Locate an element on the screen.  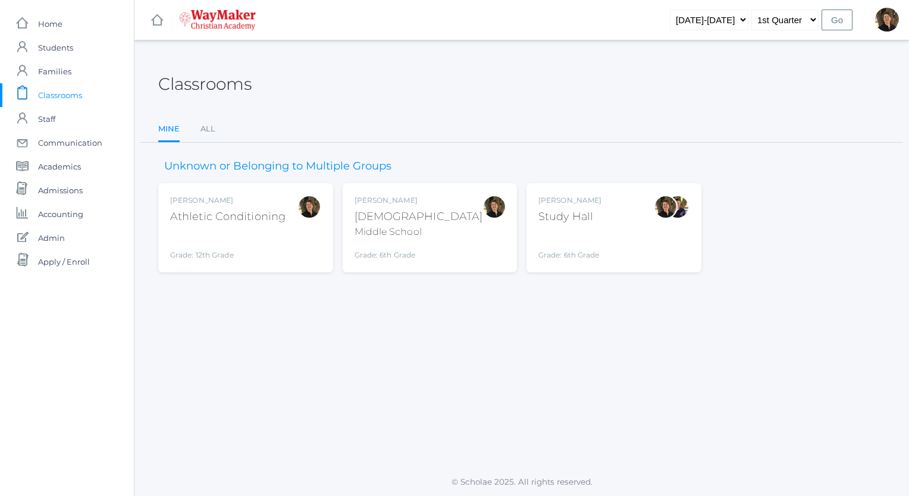
div: Grade: 12th Grade is located at coordinates (228, 245).